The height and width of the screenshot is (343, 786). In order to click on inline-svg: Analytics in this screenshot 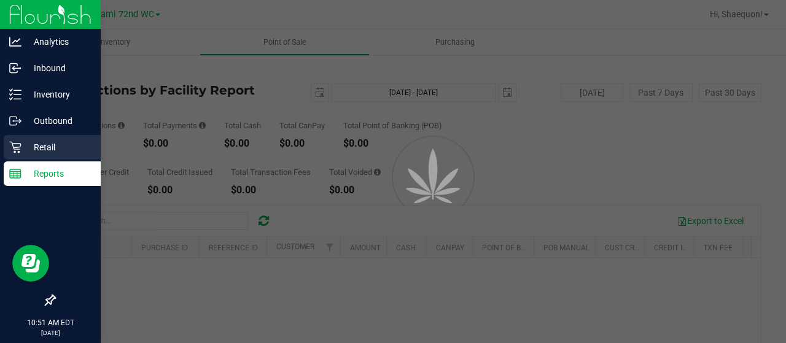, I will do `click(15, 42)`.